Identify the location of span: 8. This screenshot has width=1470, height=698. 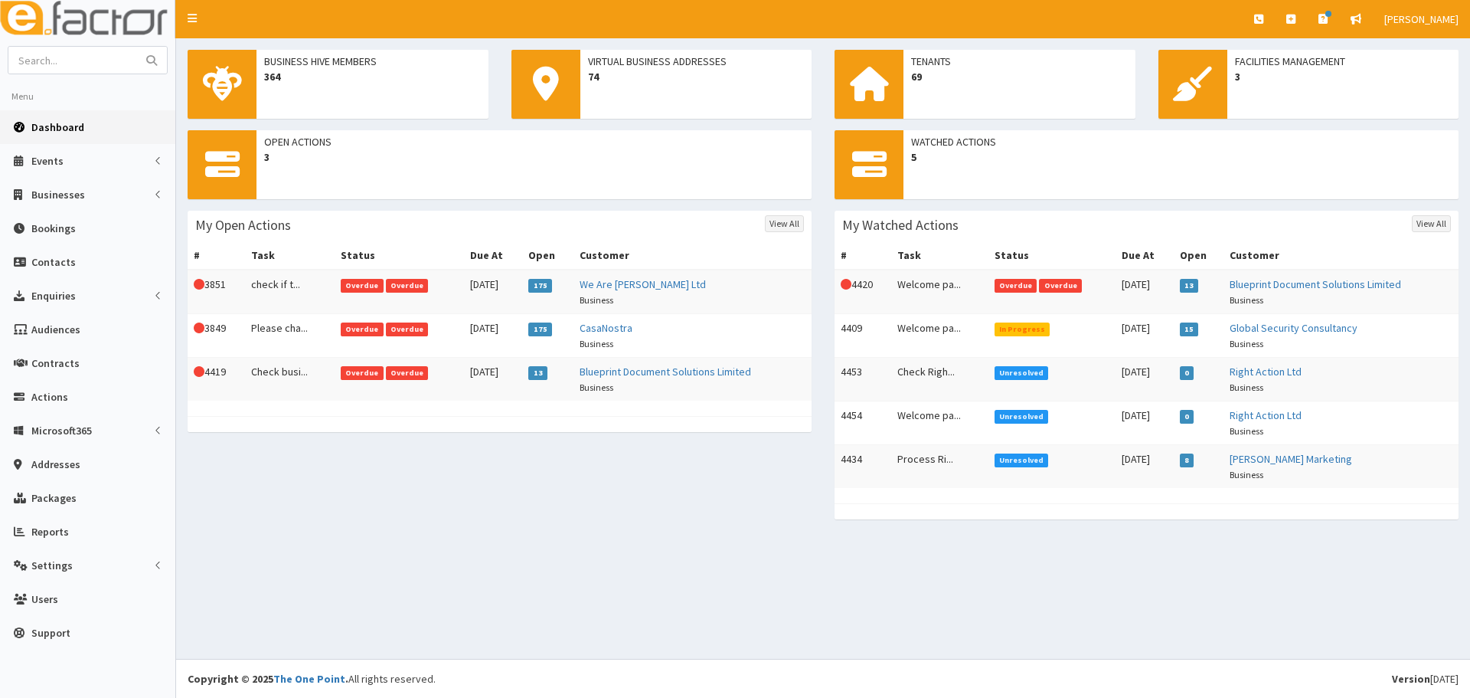
(1187, 460).